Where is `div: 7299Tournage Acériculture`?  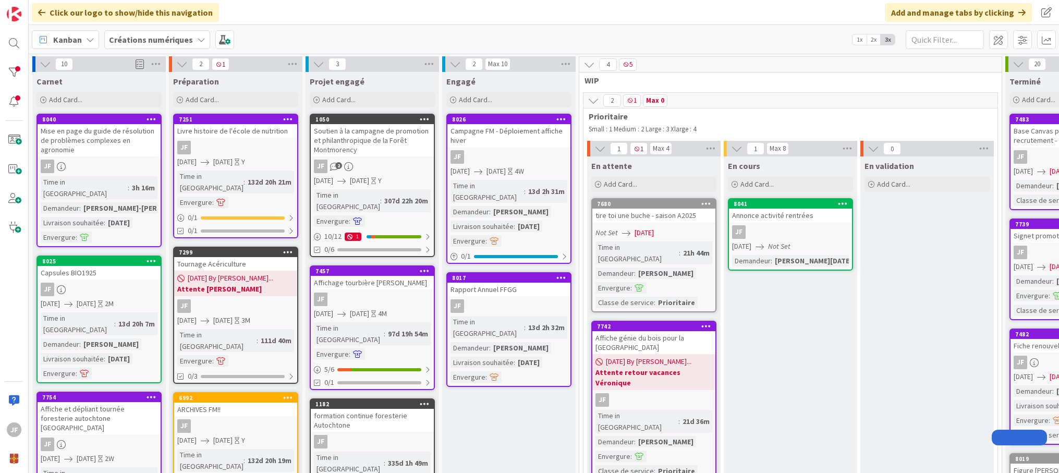 div: 7299Tournage Acériculture is located at coordinates (236, 259).